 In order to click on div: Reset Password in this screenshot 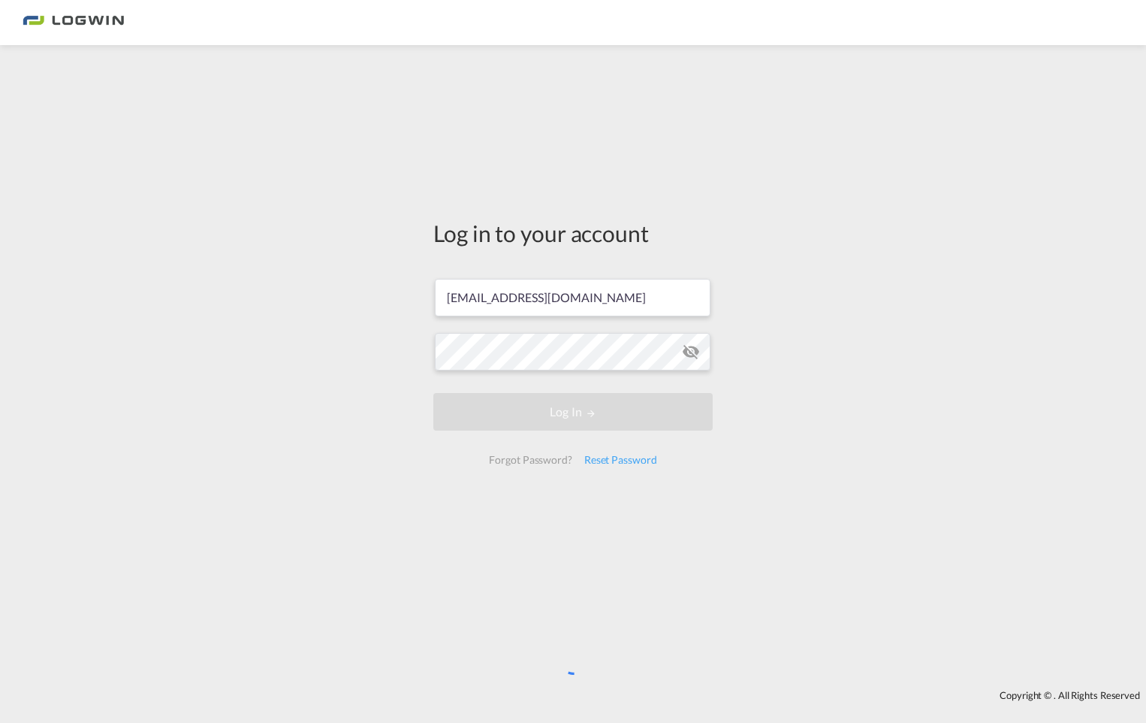, I will do `click(620, 460)`.